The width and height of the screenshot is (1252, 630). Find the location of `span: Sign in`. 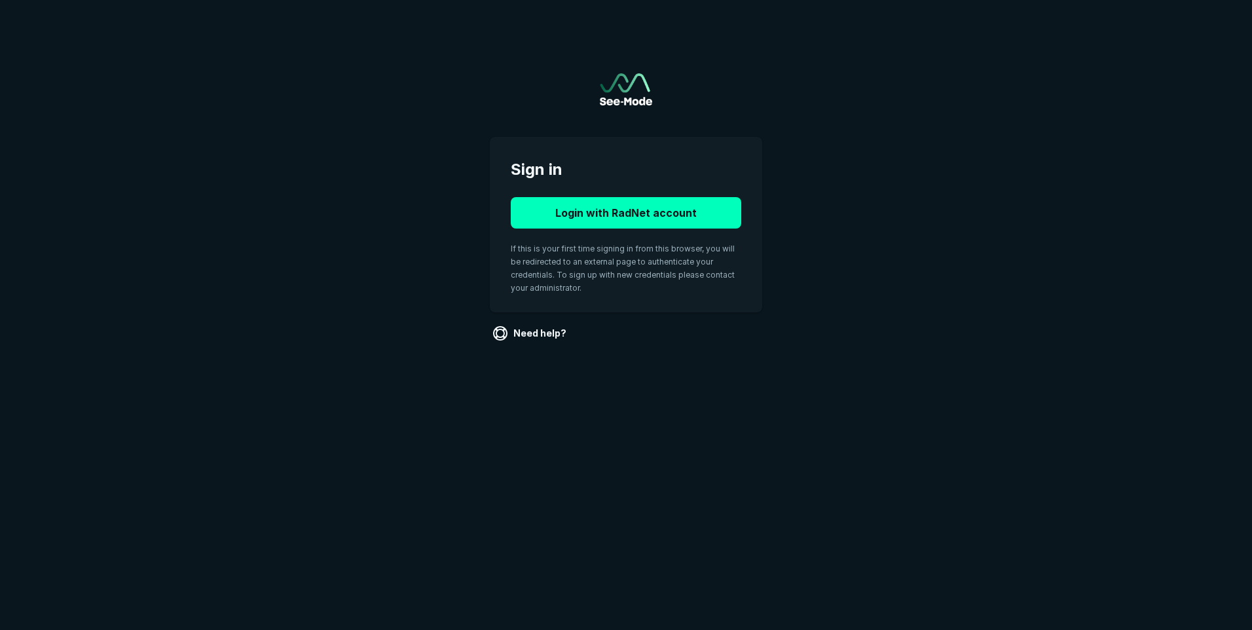

span: Sign in is located at coordinates (626, 170).